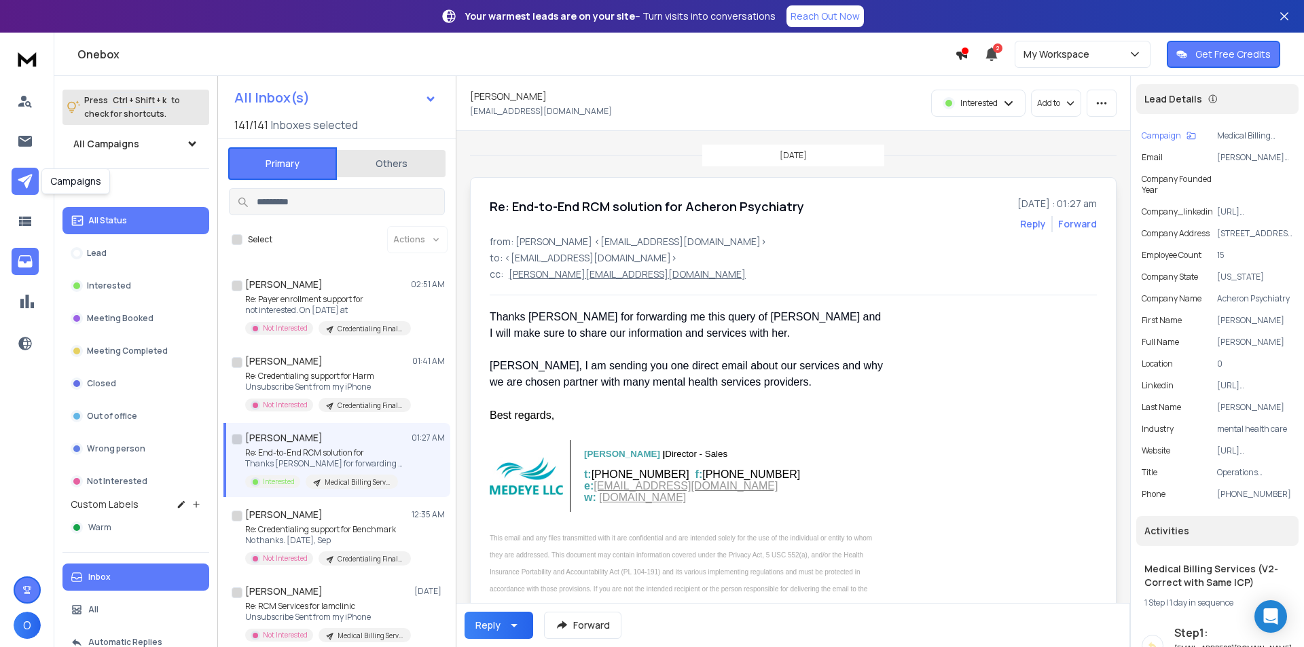 This screenshot has width=1304, height=647. I want to click on button: Inbox, so click(136, 577).